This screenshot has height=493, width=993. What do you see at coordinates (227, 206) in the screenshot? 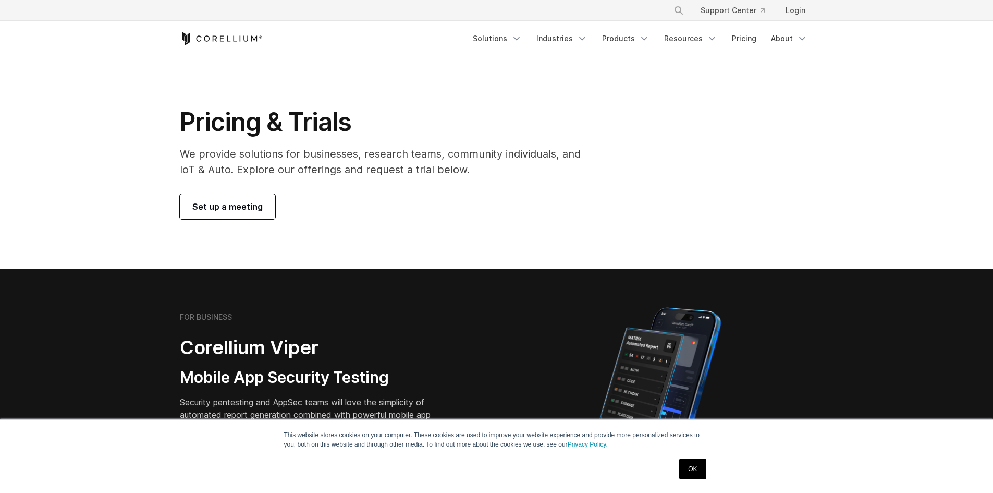
I see `a: Set up a meeting` at bounding box center [227, 206].